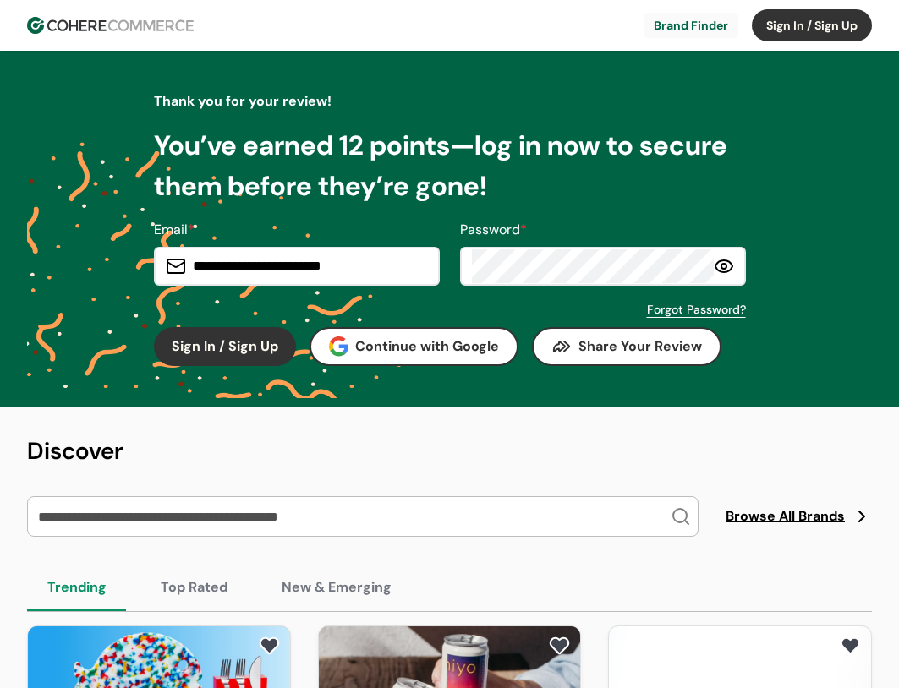  I want to click on a: Forgot Password?, so click(696, 309).